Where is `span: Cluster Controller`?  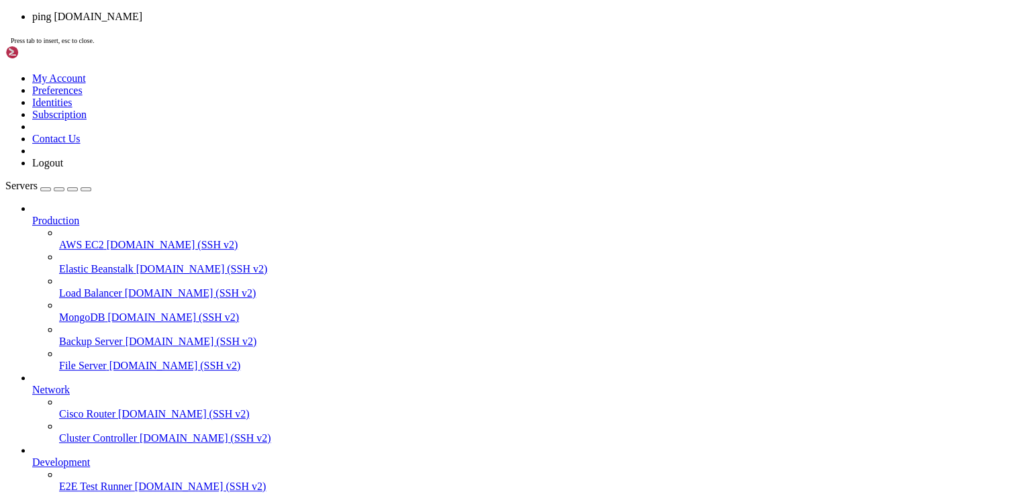
span: Cluster Controller is located at coordinates (98, 438).